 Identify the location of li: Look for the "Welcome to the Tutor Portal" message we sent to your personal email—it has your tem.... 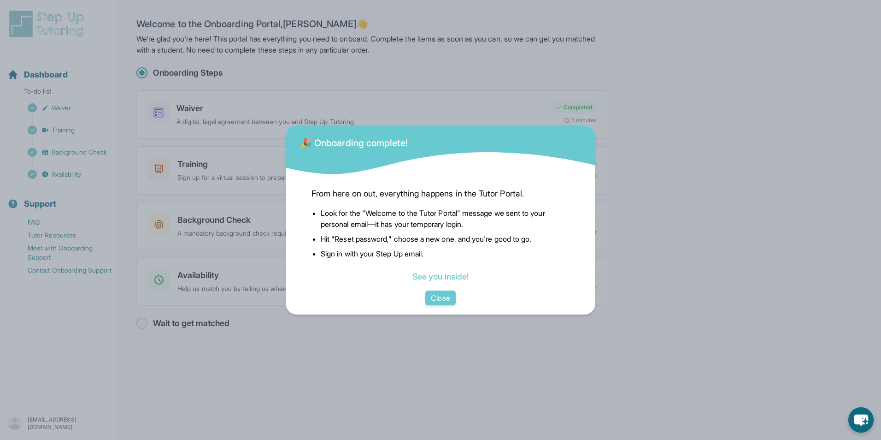
(445, 218).